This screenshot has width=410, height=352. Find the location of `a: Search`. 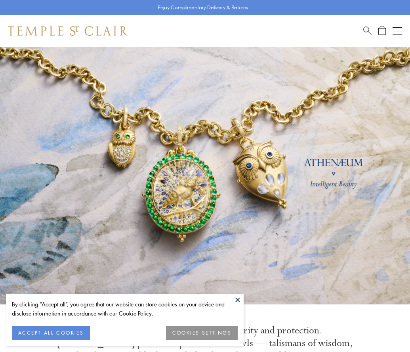

a: Search is located at coordinates (367, 31).